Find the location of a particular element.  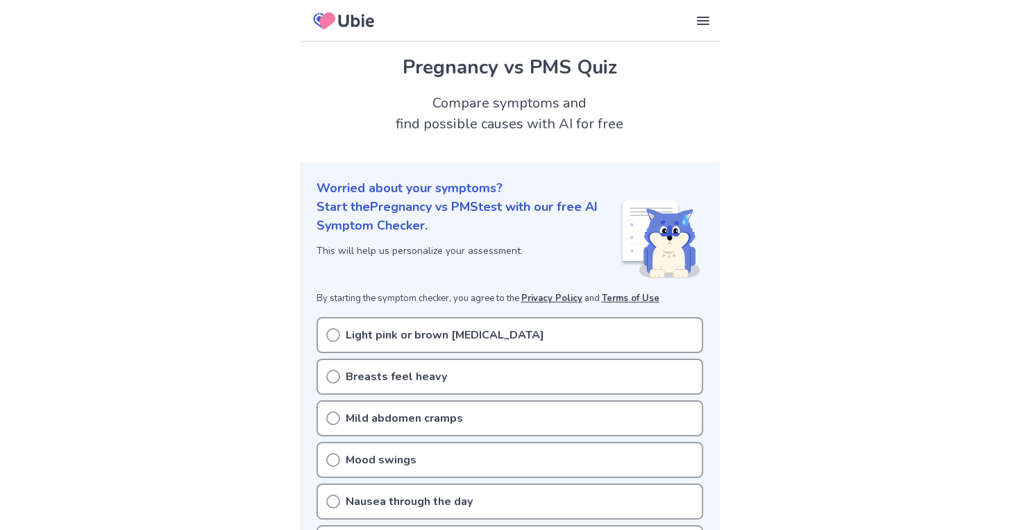

h1: Pregnancy vs PMS Quiz is located at coordinates (509, 67).